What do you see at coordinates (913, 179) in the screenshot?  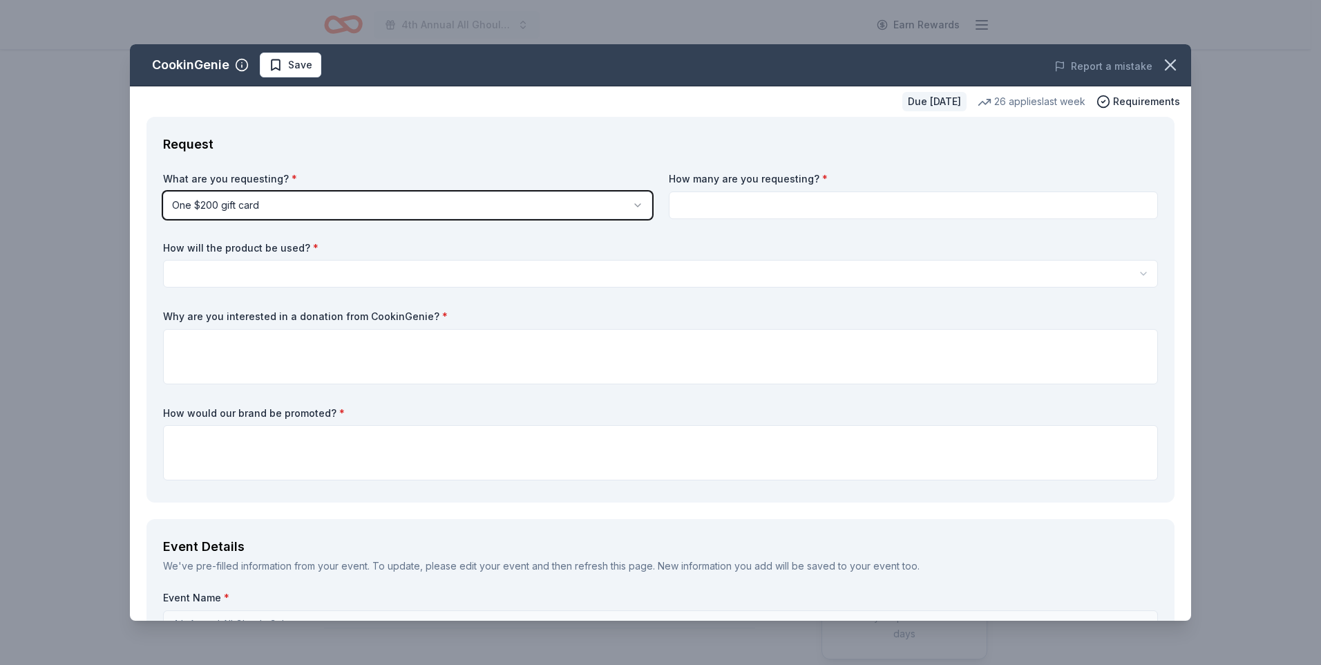 I see `label: How many are you requesting?` at bounding box center [913, 179].